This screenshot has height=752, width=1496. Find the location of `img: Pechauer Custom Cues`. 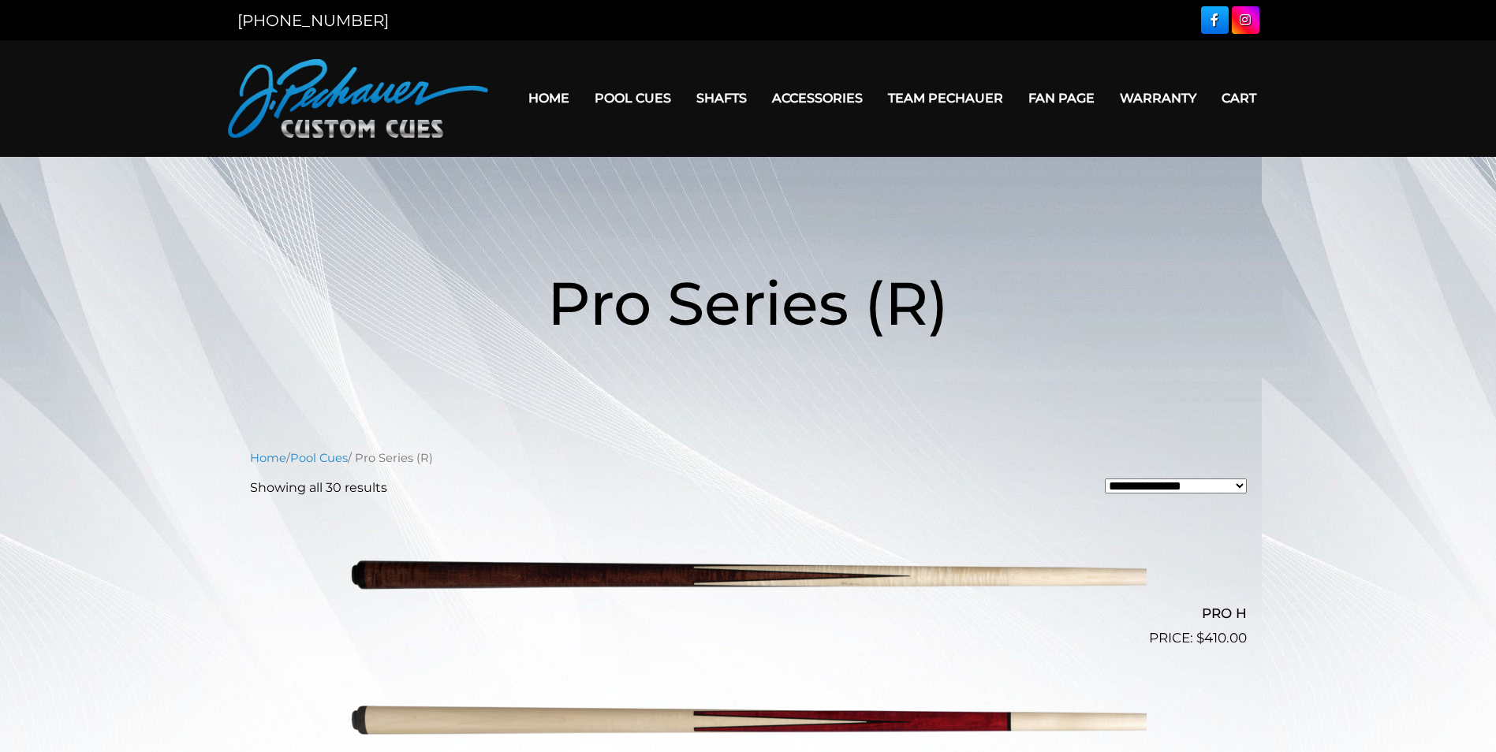

img: Pechauer Custom Cues is located at coordinates (358, 99).